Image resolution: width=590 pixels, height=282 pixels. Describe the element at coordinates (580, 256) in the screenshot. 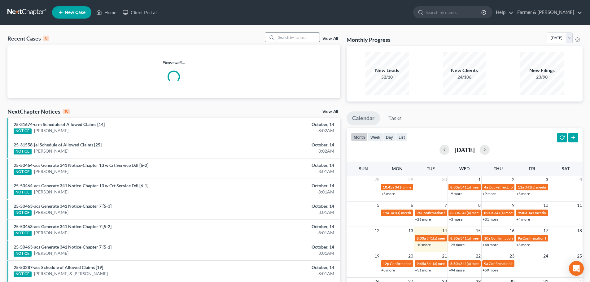

I see `span: 25` at that location.